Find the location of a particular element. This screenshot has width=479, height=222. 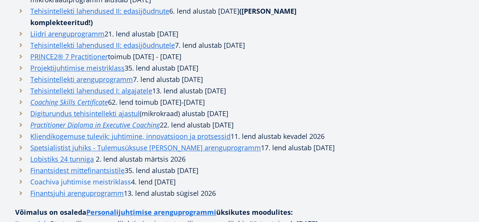

i: 22 is located at coordinates (164, 125).